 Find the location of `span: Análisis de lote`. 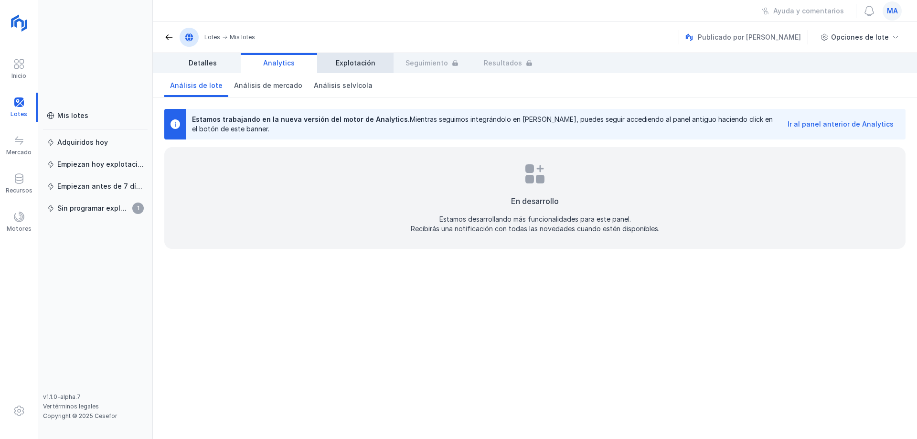

span: Análisis de lote is located at coordinates (196, 86).